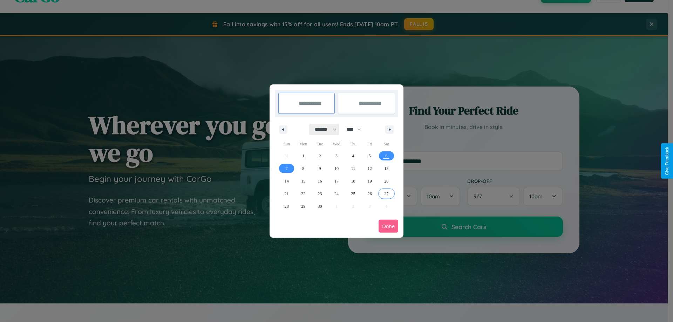 This screenshot has width=673, height=322. What do you see at coordinates (369, 194) in the screenshot?
I see `button: 26` at bounding box center [369, 194].